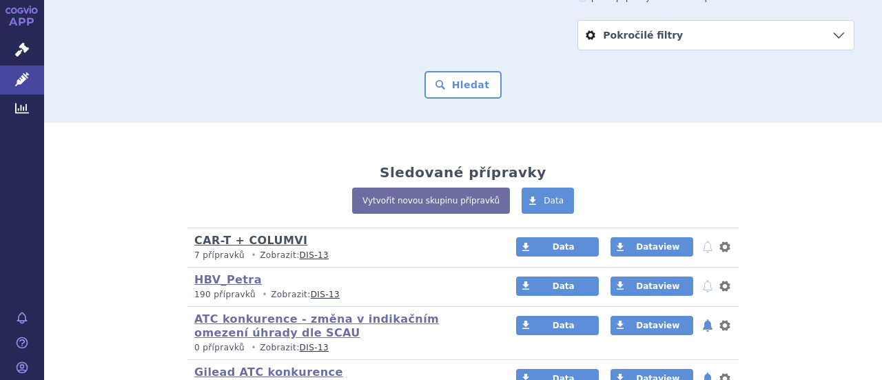 The width and height of the screenshot is (882, 380). Describe the element at coordinates (716, 35) in the screenshot. I see `a: Pokročilé filtry` at that location.